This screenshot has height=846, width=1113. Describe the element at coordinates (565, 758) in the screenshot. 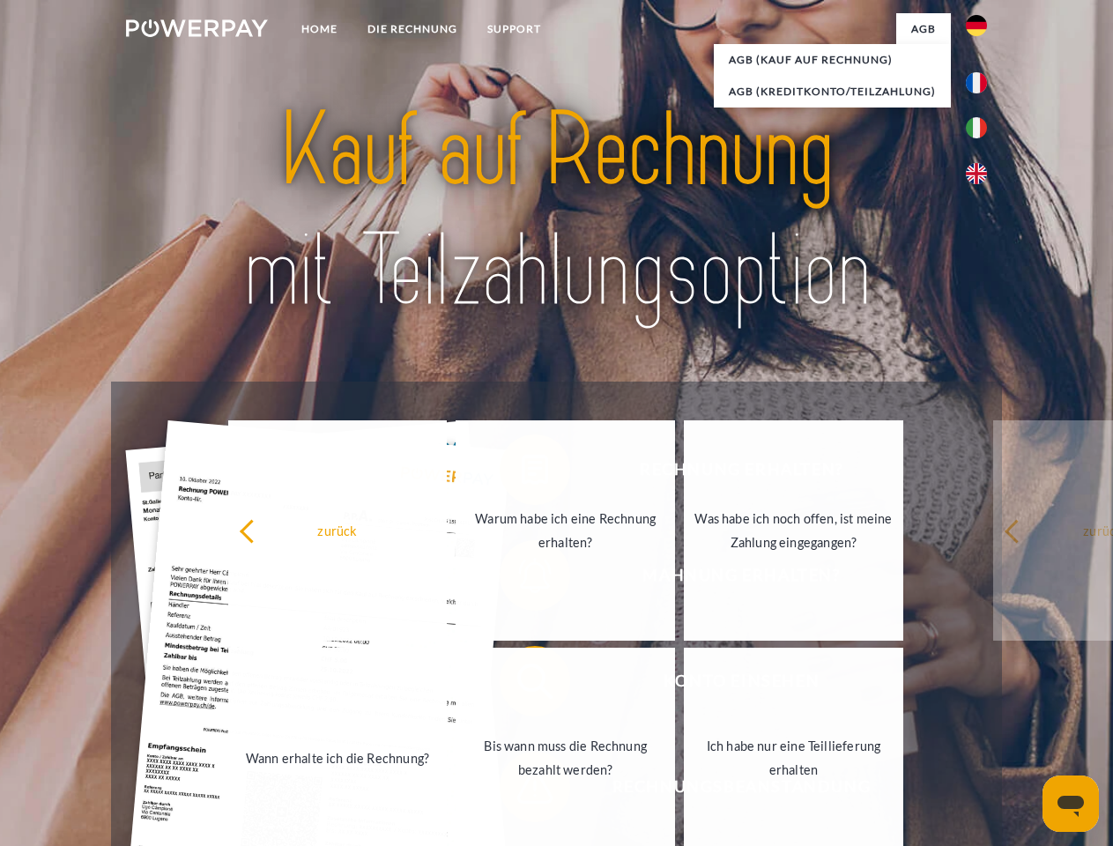

I see `div: Bis wann muss die Rechnung bezahlt werden?` at that location.